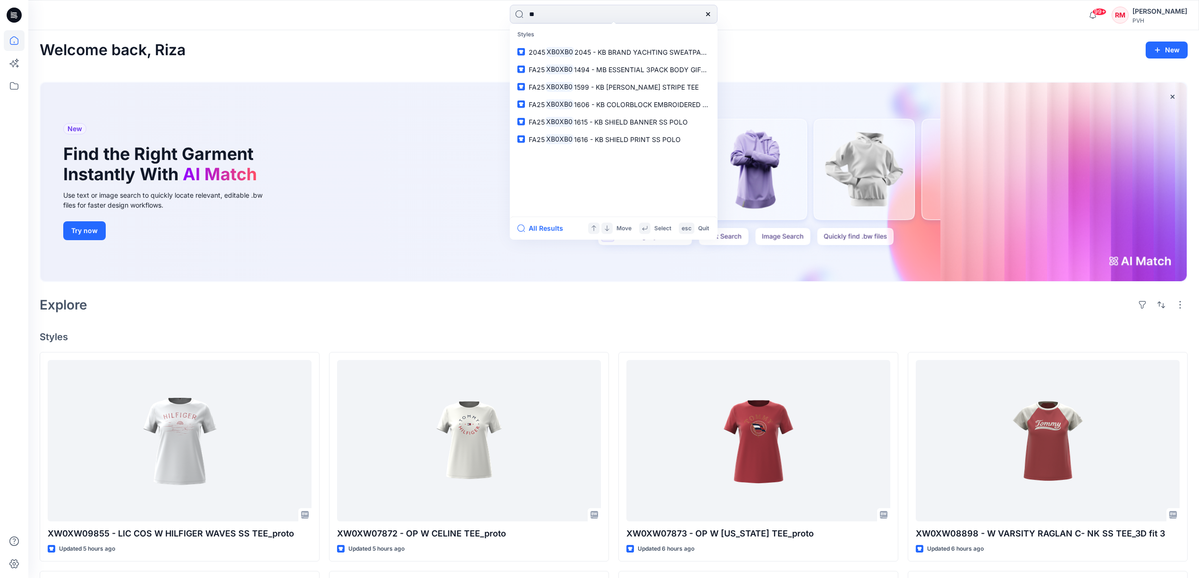 This screenshot has height=578, width=1199. Describe the element at coordinates (1047, 534) in the screenshot. I see `p: XW0XW08898 - W VARSITY RAGLAN C- NK SS TEE_3D fit 3` at that location.